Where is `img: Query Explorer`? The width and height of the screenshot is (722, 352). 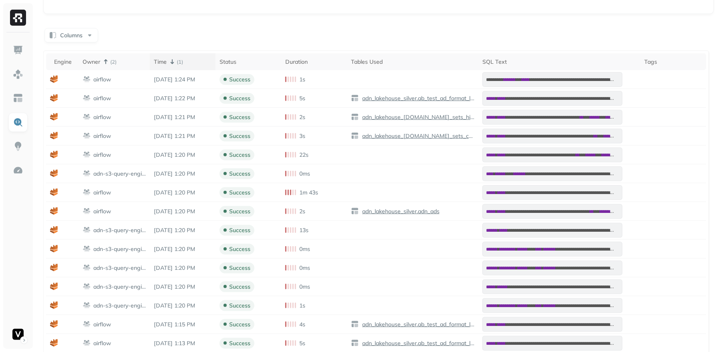 img: Query Explorer is located at coordinates (18, 122).